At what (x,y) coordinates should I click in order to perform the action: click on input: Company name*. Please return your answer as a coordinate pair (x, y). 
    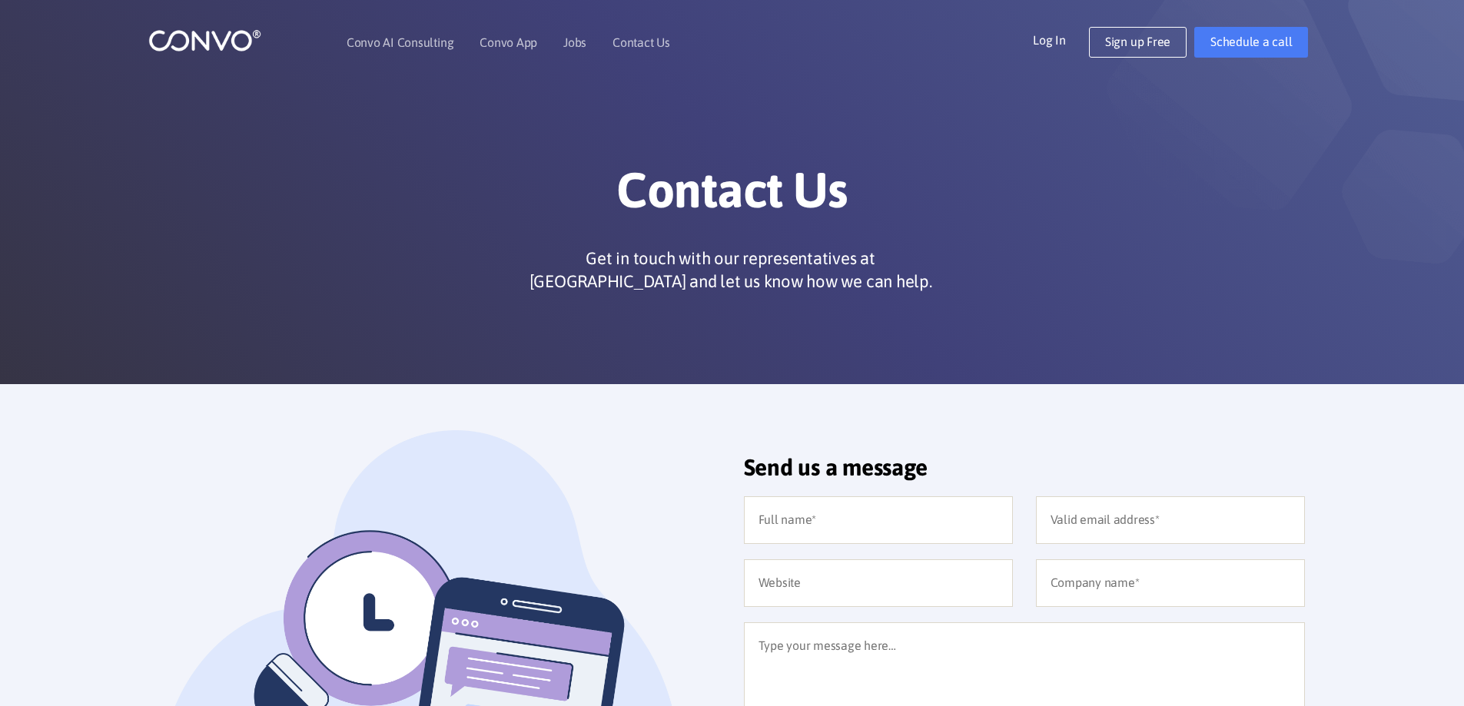
    Looking at the image, I should click on (1170, 583).